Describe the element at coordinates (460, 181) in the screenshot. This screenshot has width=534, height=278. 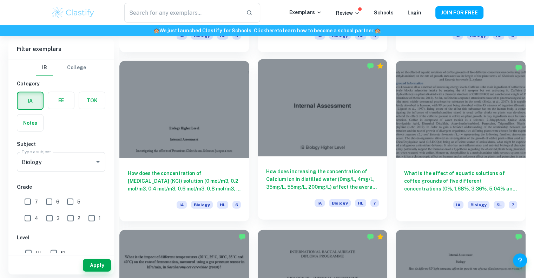
I see `h6: What is the effect of aquatic solutions of coffee grounds of five different concentrations (0%, 1...` at that location.